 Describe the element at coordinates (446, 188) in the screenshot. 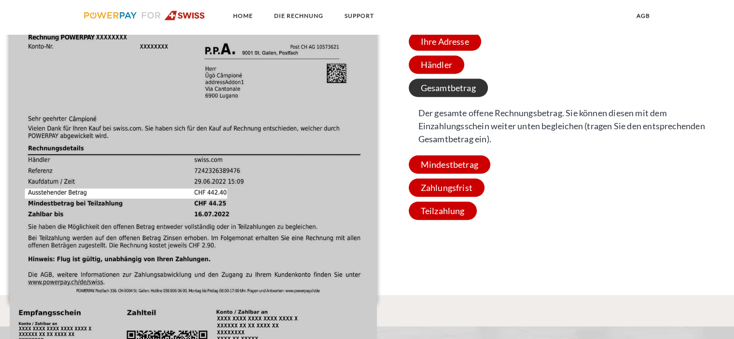

I see `span: Zahlungsfrist` at that location.